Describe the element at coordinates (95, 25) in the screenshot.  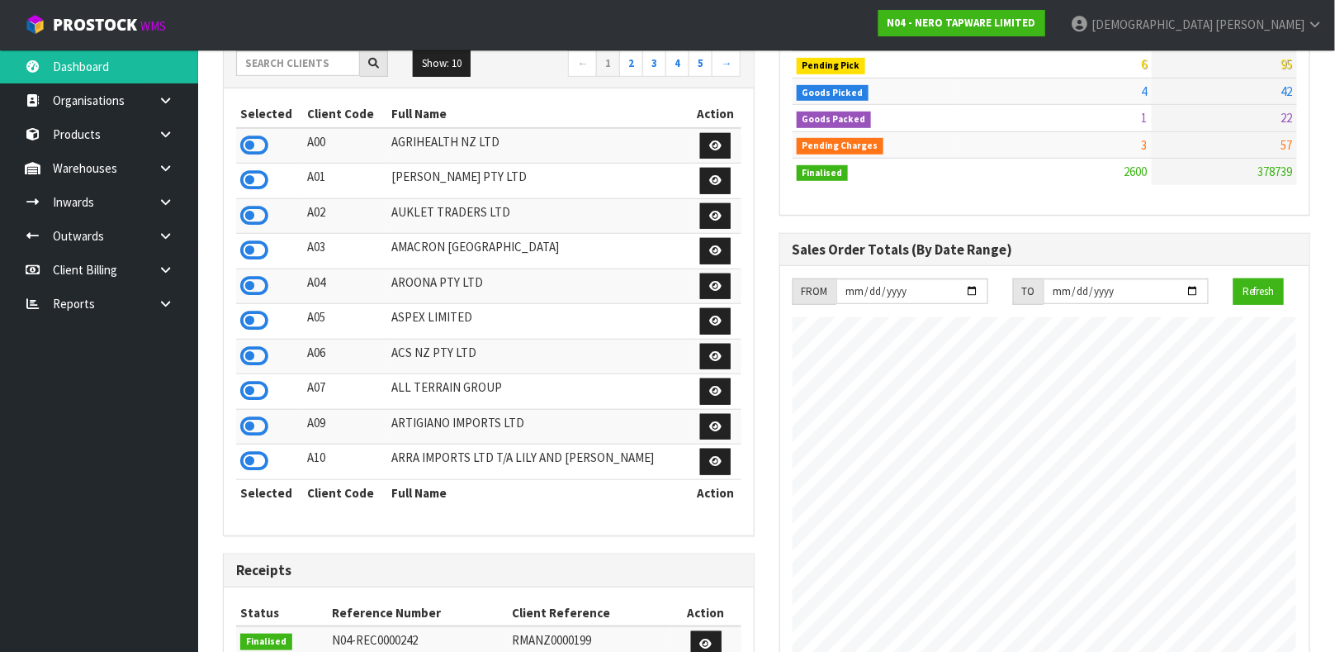
I see `span: ProStock` at that location.